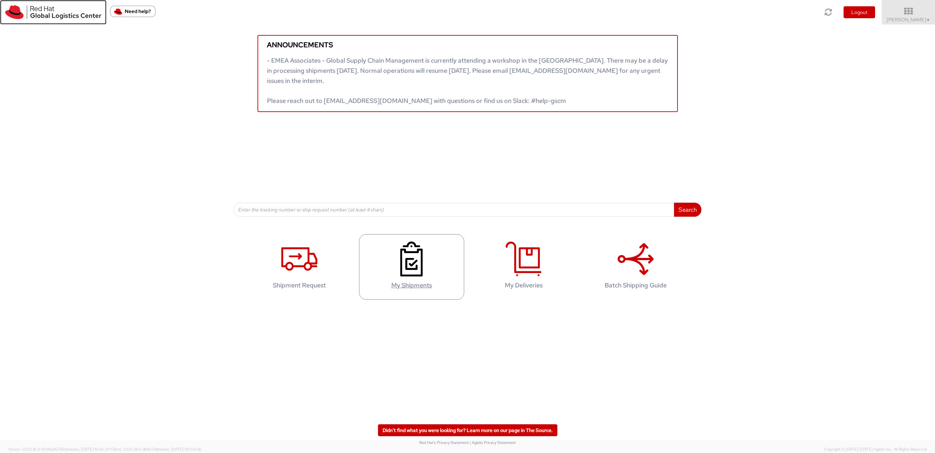 The height and width of the screenshot is (453, 935). I want to click on img: rh-logistics-00dfa346123c4ec078e1.svg, so click(53, 12).